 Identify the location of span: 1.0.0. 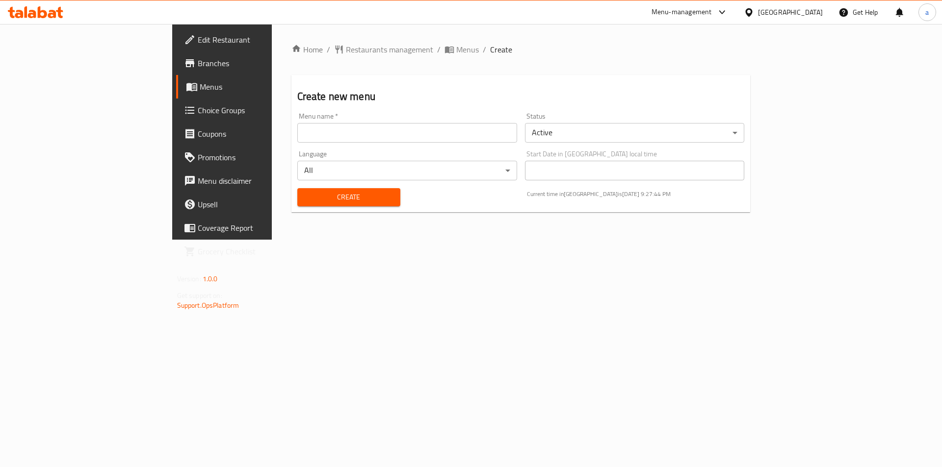
(210, 279).